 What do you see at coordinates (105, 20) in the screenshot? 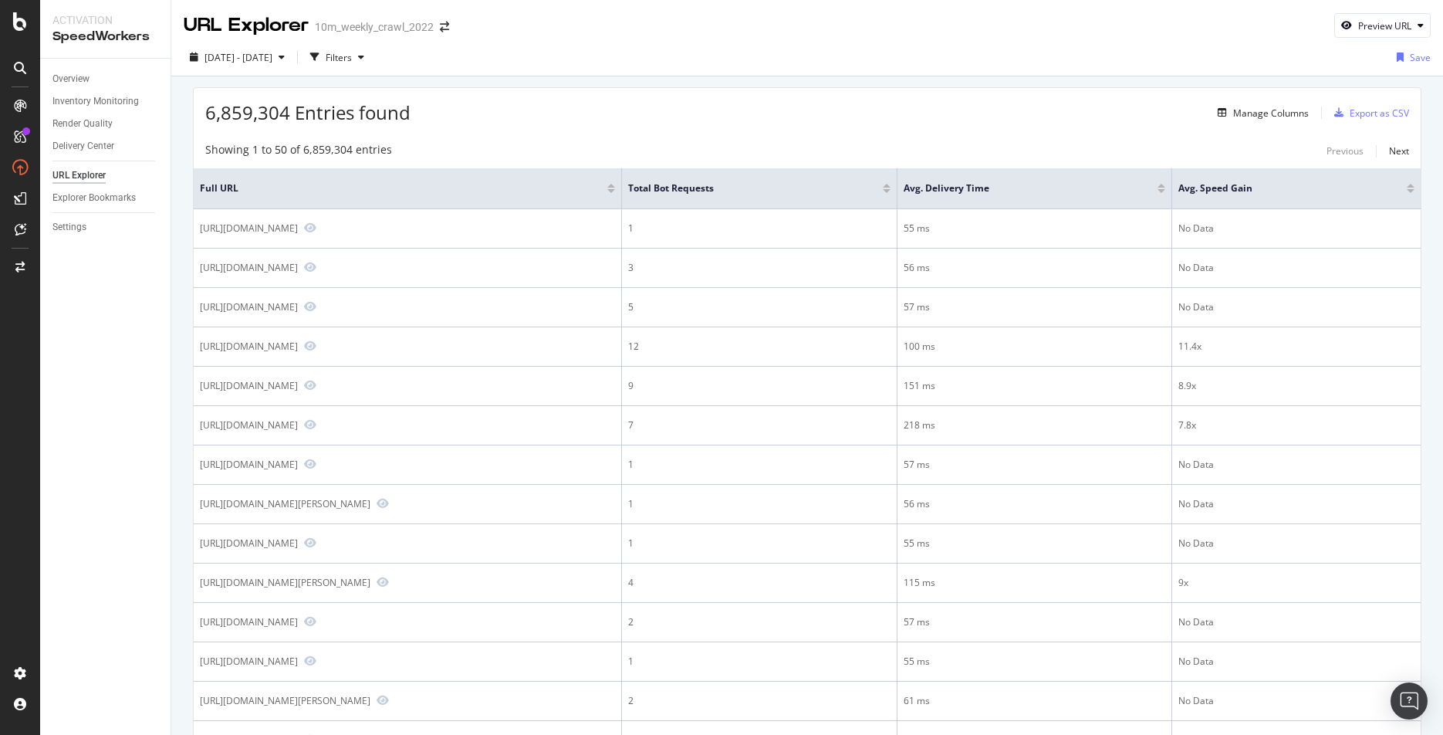
I see `div: Activation` at bounding box center [105, 20].